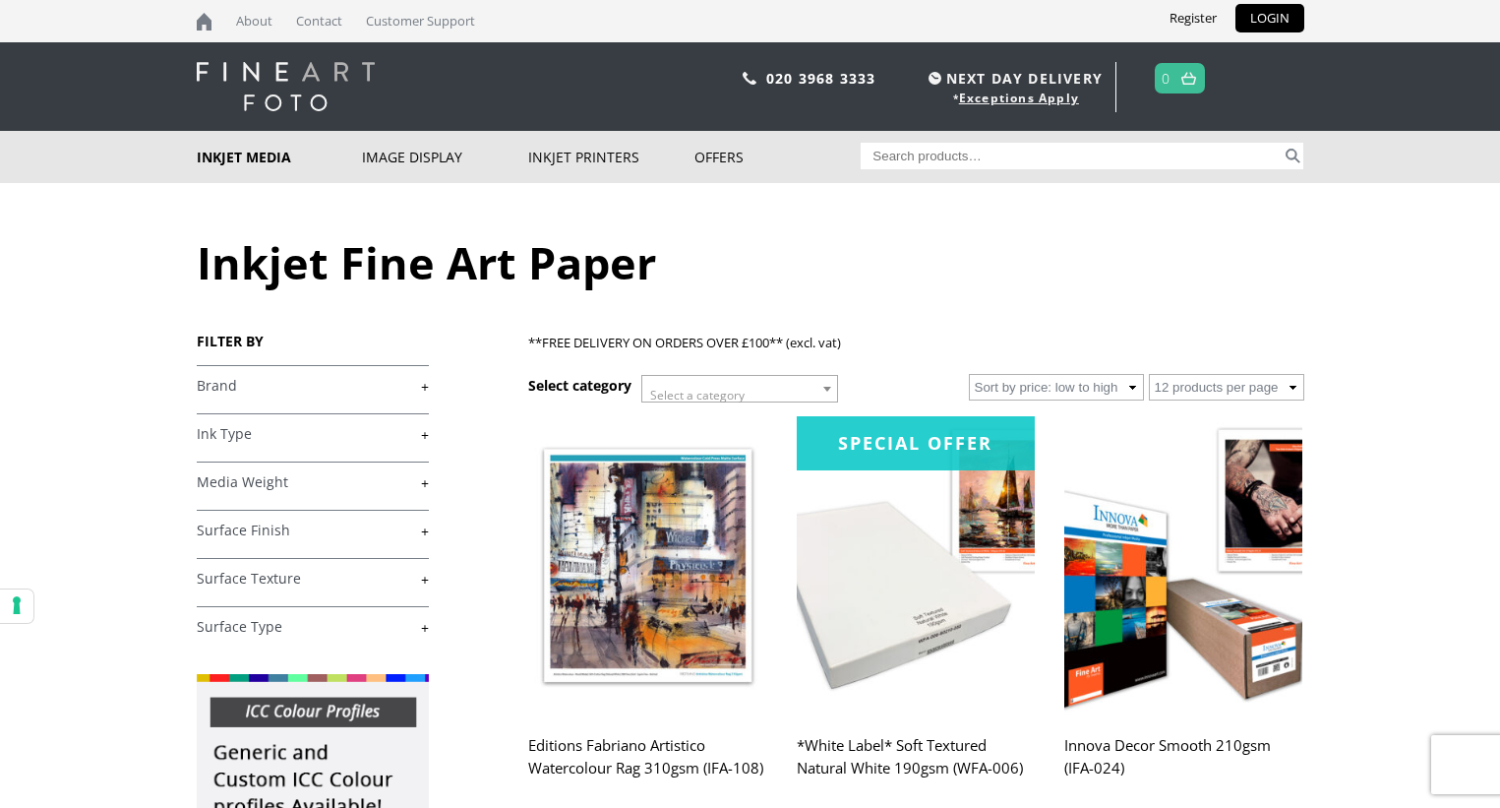 The width and height of the screenshot is (1500, 808). Describe the element at coordinates (313, 433) in the screenshot. I see `h4: Ink Type` at that location.